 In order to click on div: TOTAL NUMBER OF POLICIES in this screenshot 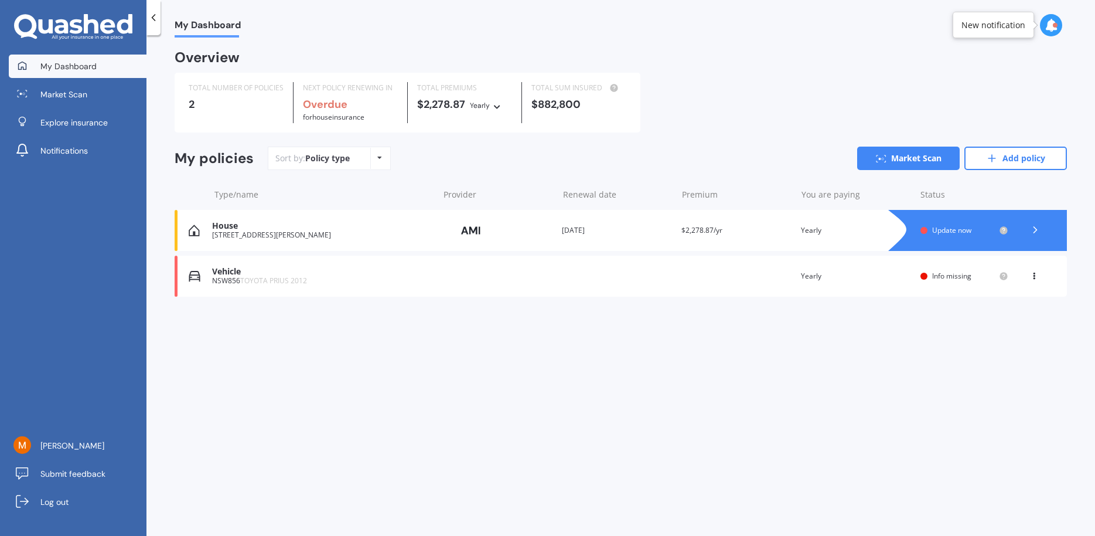, I will do `click(236, 88)`.